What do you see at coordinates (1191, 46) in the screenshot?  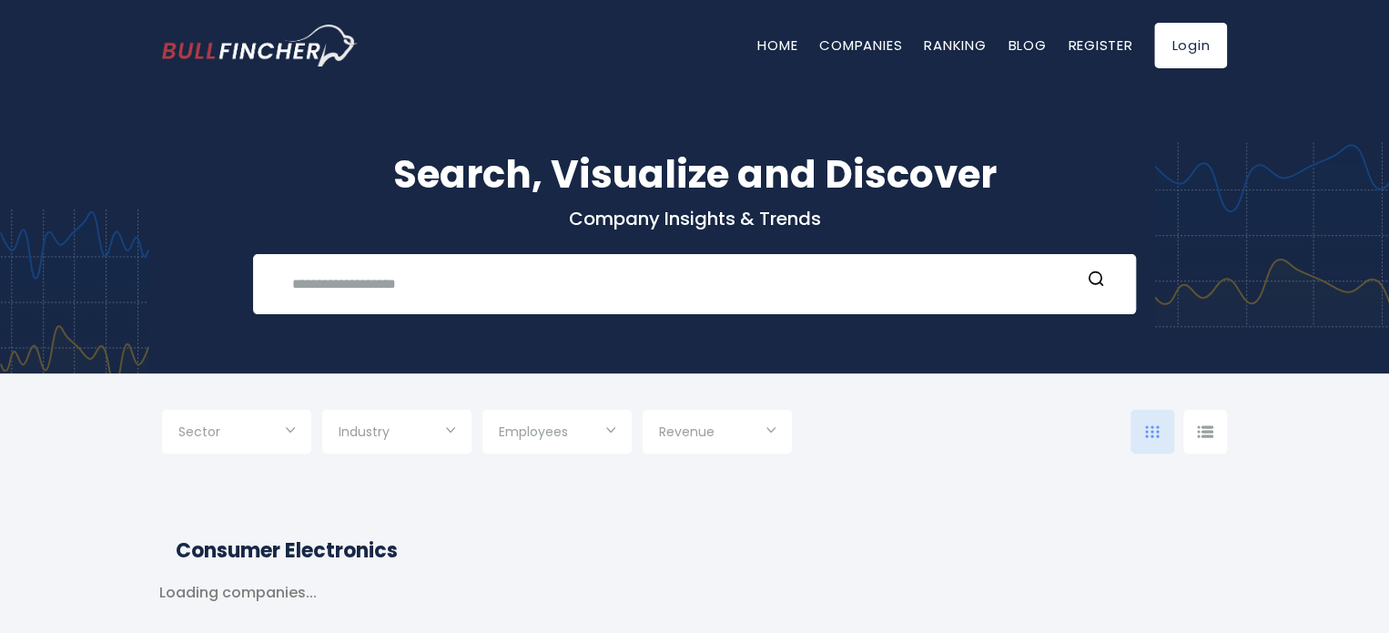 I see `a: Login` at bounding box center [1191, 46].